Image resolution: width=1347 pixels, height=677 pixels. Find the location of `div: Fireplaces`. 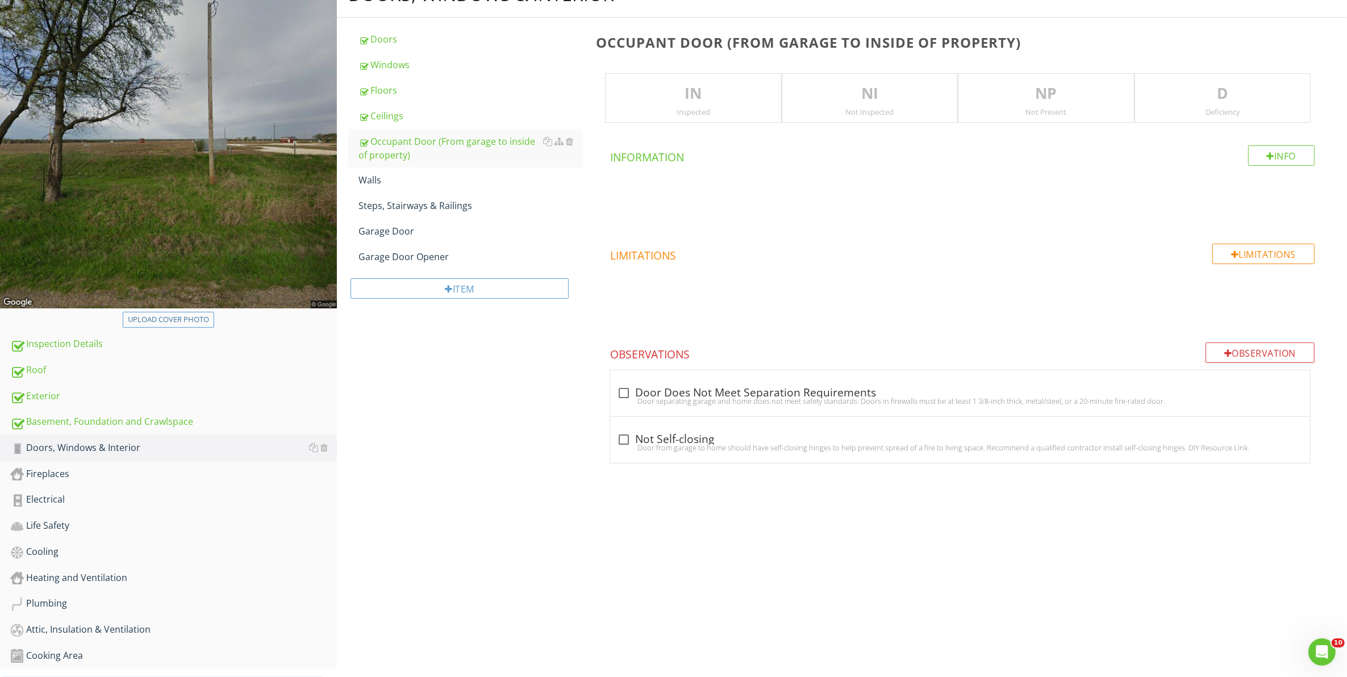

div: Fireplaces is located at coordinates (173, 474).